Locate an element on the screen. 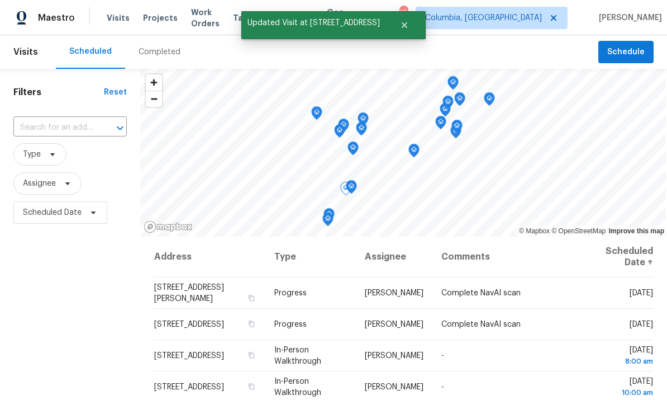 Image resolution: width=667 pixels, height=400 pixels. canvas: Map is located at coordinates (403, 153).